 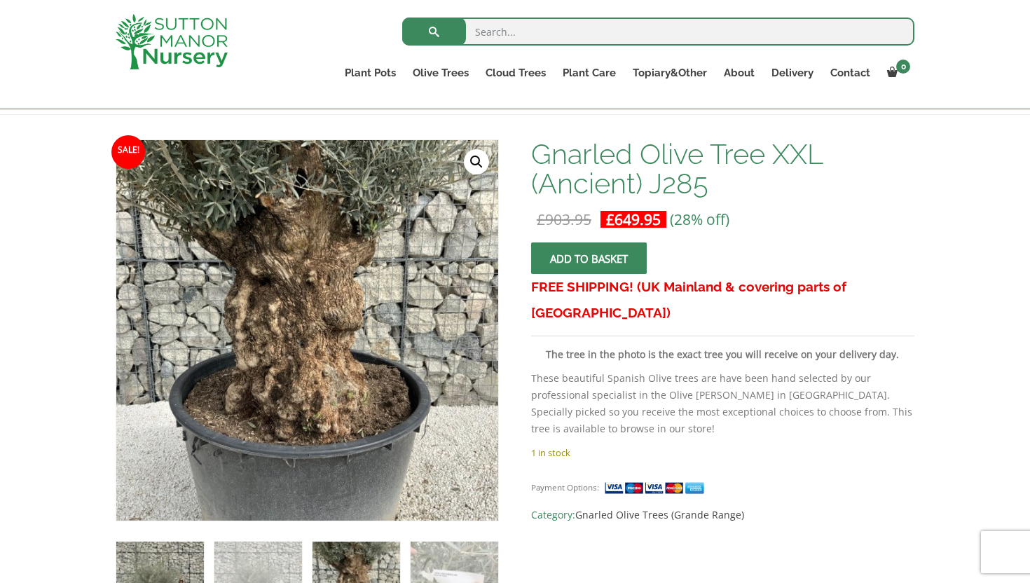 I want to click on input: Search..., so click(x=658, y=32).